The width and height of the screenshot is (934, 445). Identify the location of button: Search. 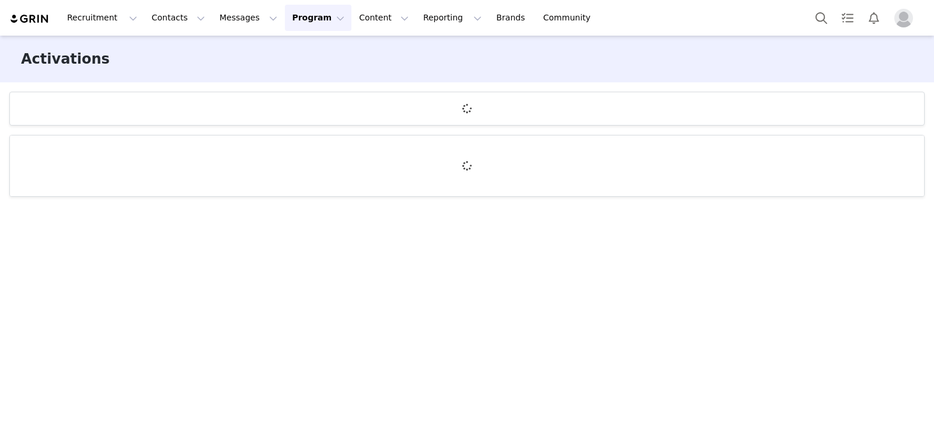
(821, 18).